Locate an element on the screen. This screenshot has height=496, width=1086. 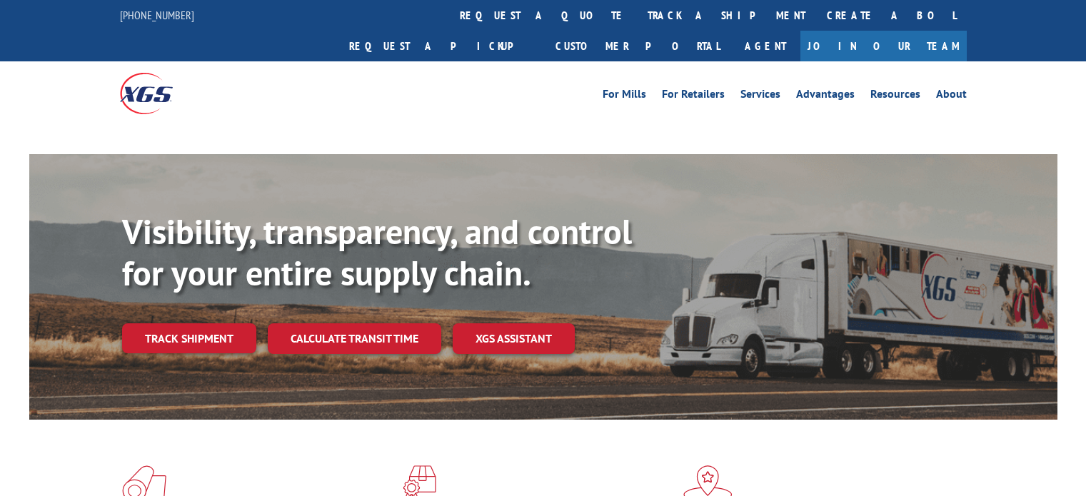
a: XGS ASSISTANT is located at coordinates (513, 338).